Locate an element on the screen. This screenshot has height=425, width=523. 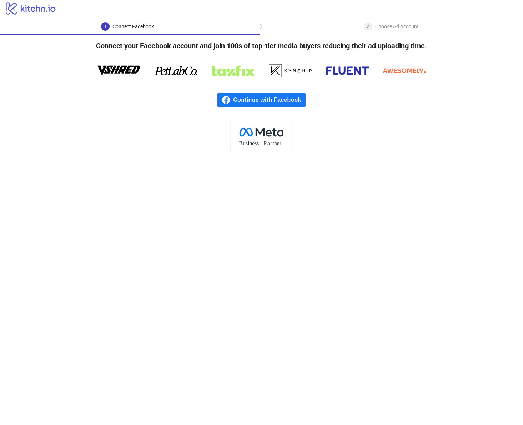
a: Continue with Facebook is located at coordinates (261, 100).